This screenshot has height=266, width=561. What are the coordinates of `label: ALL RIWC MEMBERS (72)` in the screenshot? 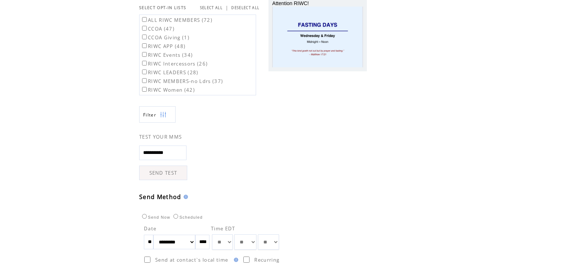 It's located at (176, 20).